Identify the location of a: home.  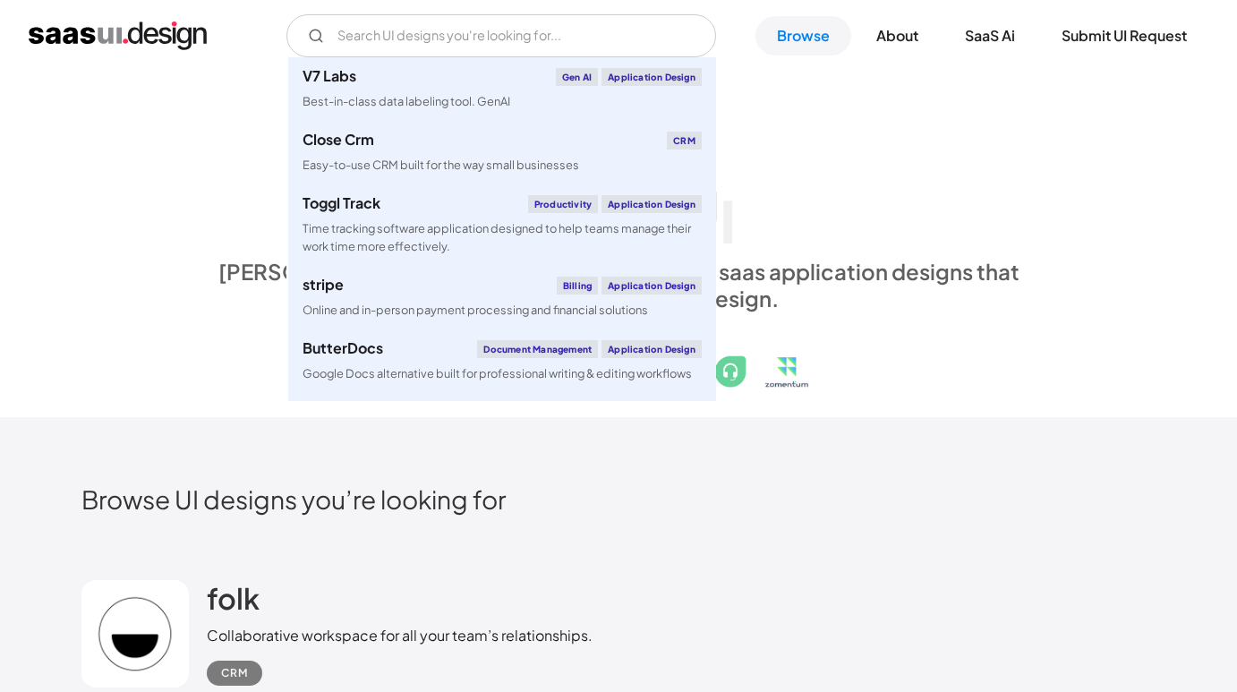
(117, 36).